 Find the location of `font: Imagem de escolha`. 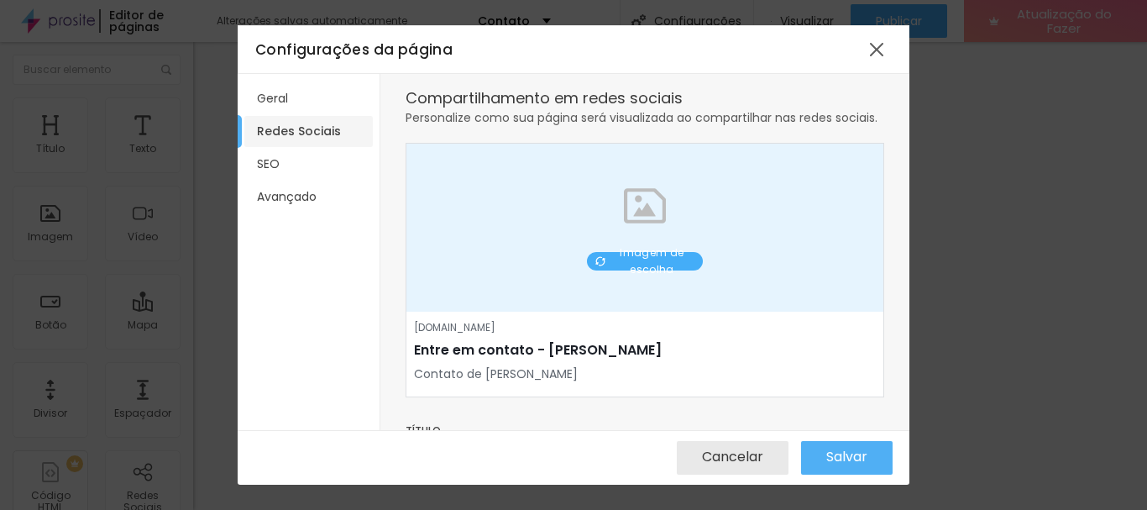

font: Imagem de escolha is located at coordinates (652, 260).